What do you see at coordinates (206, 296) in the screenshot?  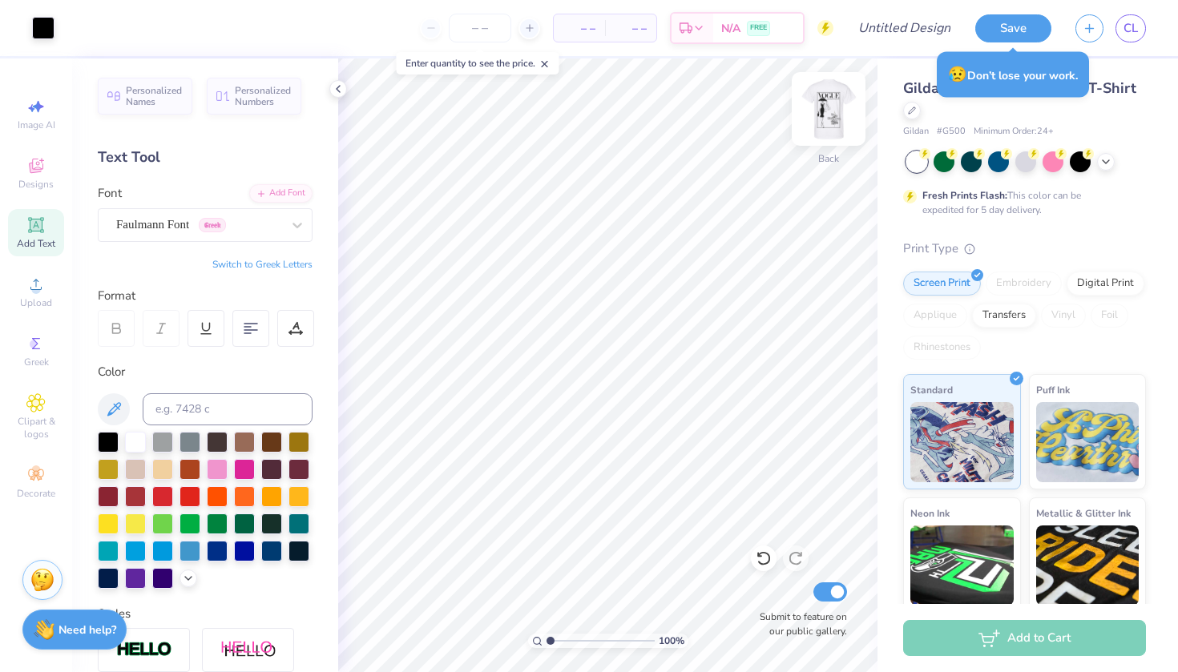 I see `div: Format` at bounding box center [206, 296].